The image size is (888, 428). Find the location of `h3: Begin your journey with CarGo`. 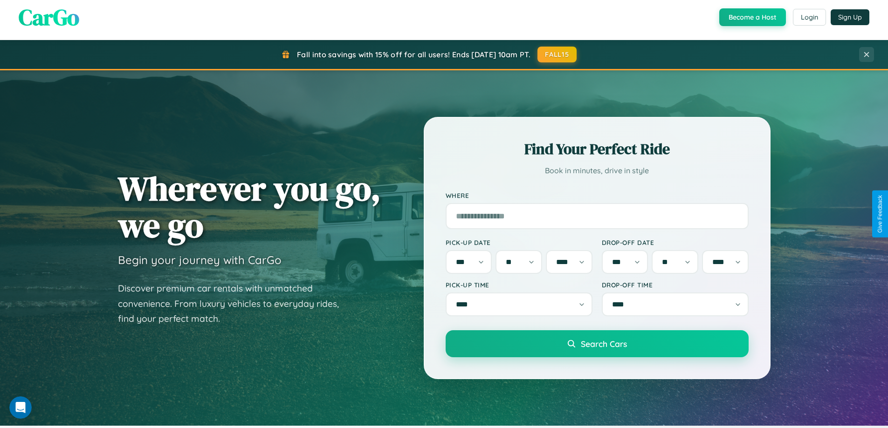

h3: Begin your journey with CarGo is located at coordinates (199, 260).